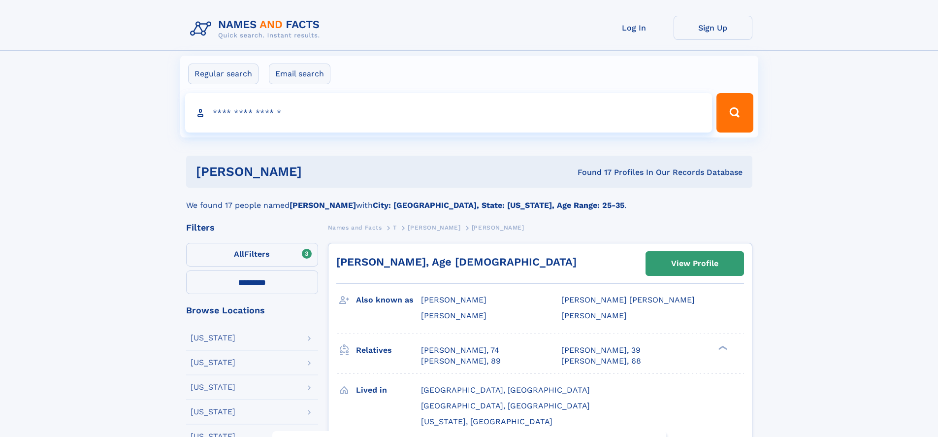 The height and width of the screenshot is (437, 938). I want to click on h3: Also known as, so click(389, 300).